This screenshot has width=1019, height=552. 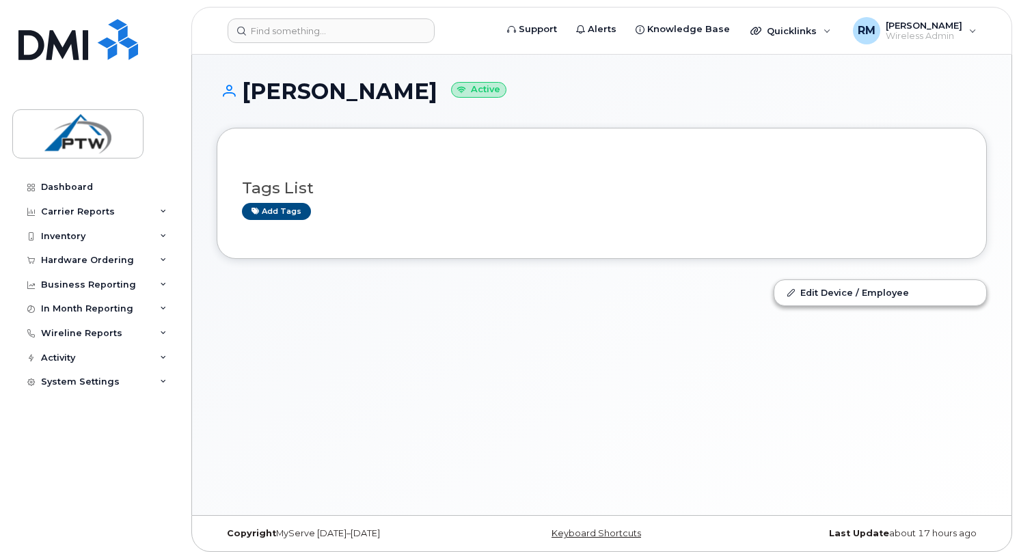 What do you see at coordinates (596, 533) in the screenshot?
I see `a: Keyboard Shortcuts` at bounding box center [596, 533].